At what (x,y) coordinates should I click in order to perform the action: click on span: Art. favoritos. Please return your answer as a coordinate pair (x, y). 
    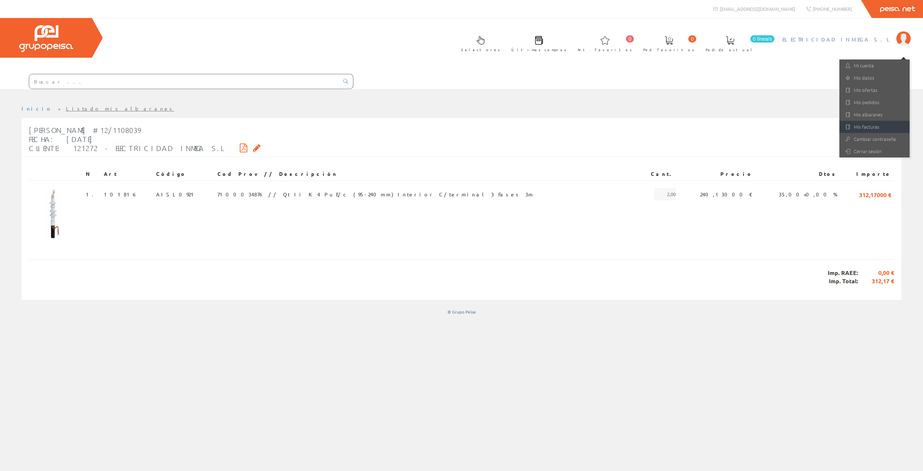
    Looking at the image, I should click on (605, 50).